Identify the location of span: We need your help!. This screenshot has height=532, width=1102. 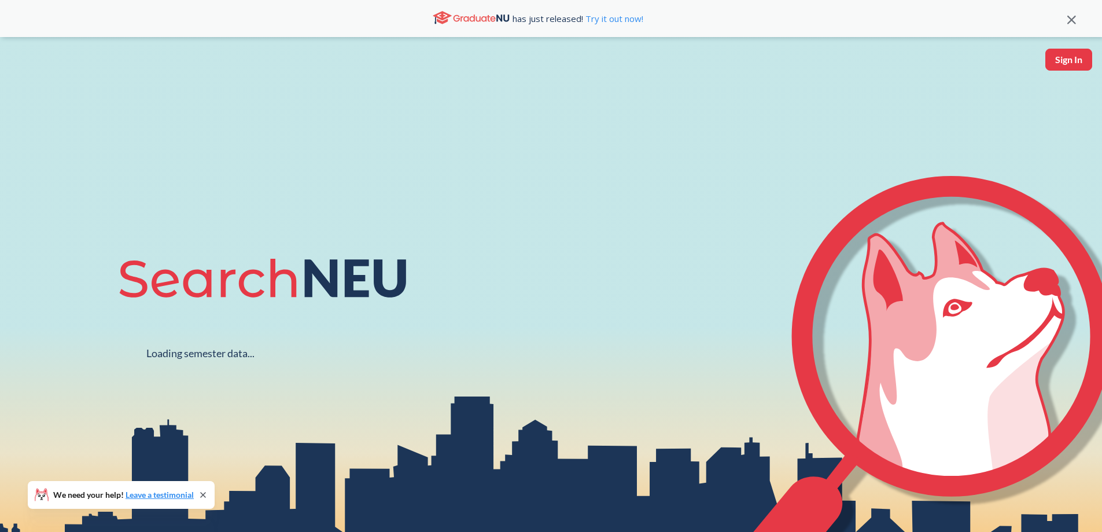
(123, 495).